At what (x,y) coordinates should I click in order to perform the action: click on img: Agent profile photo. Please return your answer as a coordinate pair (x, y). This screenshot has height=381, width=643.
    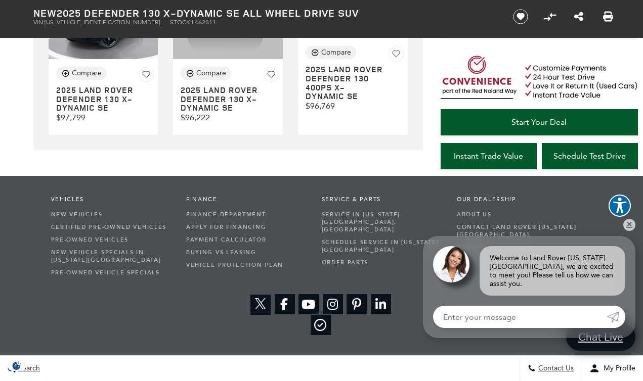
    Looking at the image, I should click on (451, 264).